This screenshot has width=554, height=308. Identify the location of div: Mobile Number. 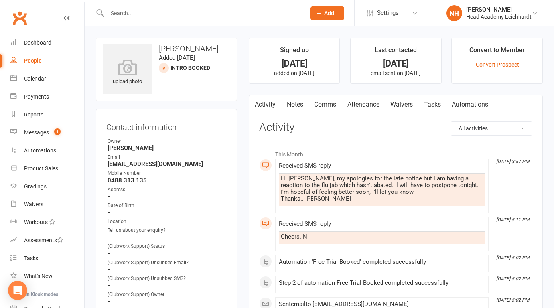
(167, 173).